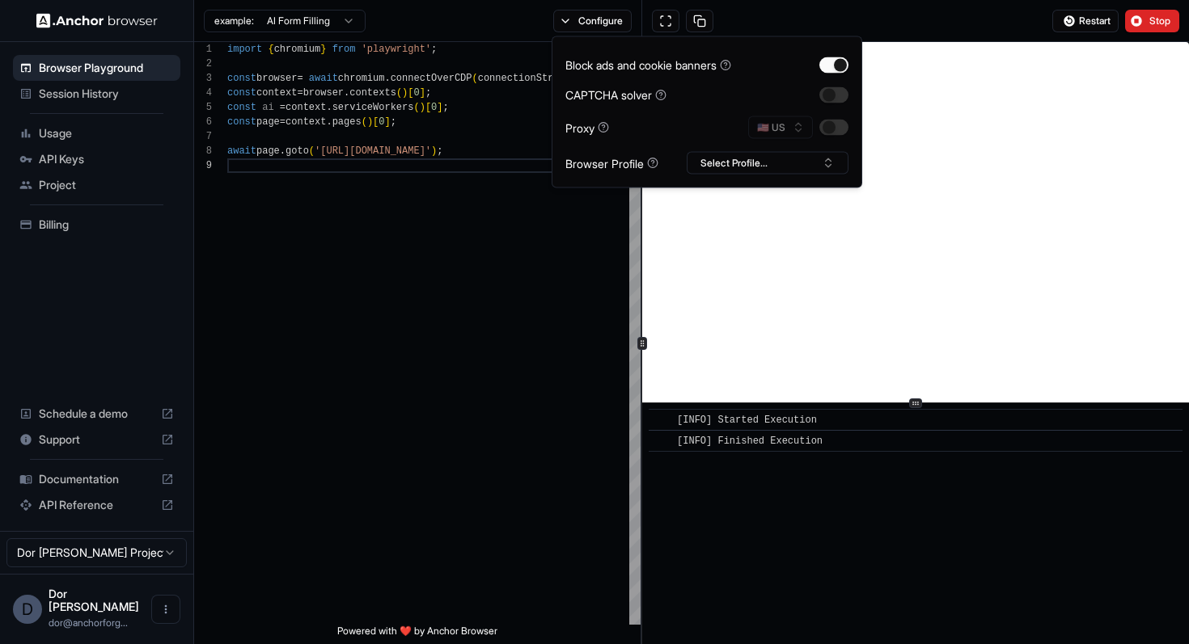 The width and height of the screenshot is (1189, 644). What do you see at coordinates (96, 94) in the screenshot?
I see `div: Session History` at bounding box center [96, 94].